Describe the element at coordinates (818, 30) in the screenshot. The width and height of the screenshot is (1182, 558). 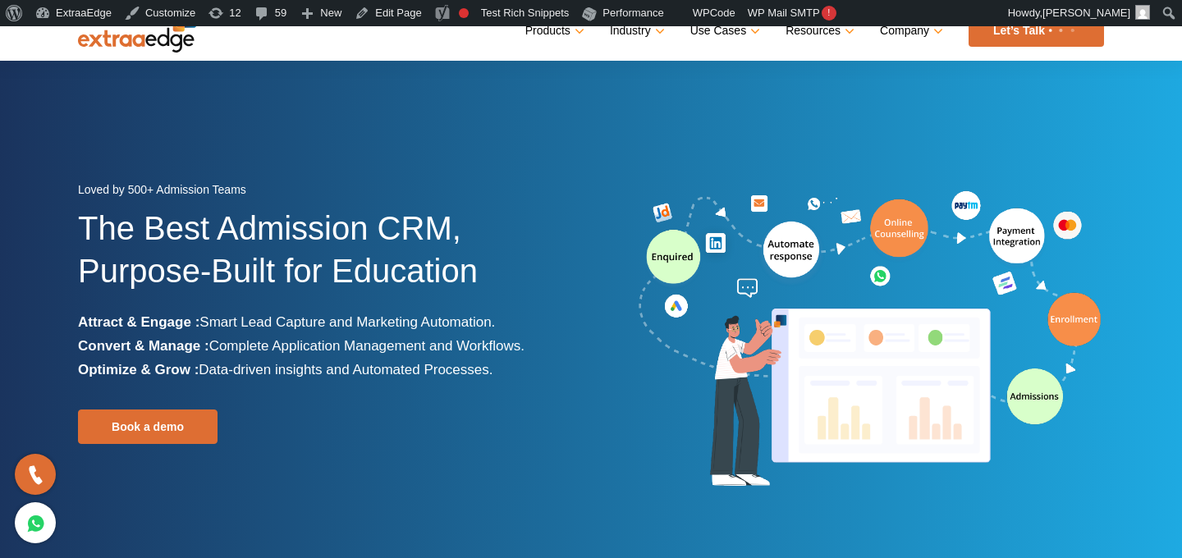
I see `a: Resources` at that location.